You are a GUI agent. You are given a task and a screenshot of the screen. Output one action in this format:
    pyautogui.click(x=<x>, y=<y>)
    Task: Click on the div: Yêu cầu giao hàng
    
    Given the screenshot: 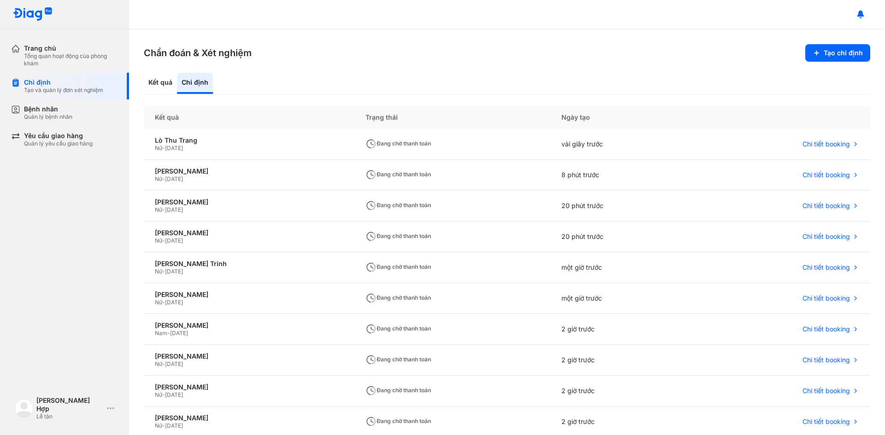 What is the action you would take?
    pyautogui.click(x=58, y=136)
    